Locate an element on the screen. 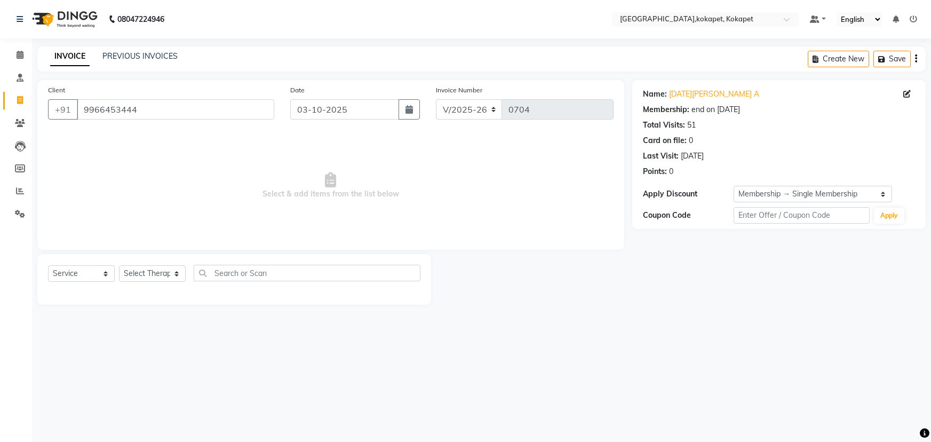 This screenshot has width=931, height=442. img: logo is located at coordinates (64, 19).